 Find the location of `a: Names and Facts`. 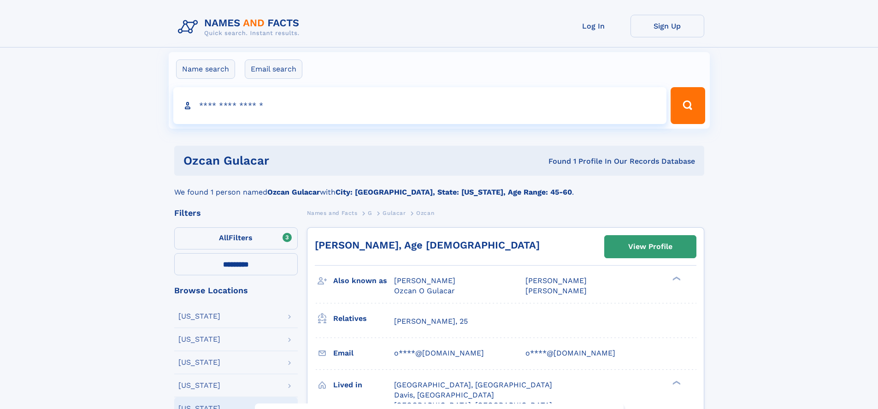

a: Names and Facts is located at coordinates (332, 212).